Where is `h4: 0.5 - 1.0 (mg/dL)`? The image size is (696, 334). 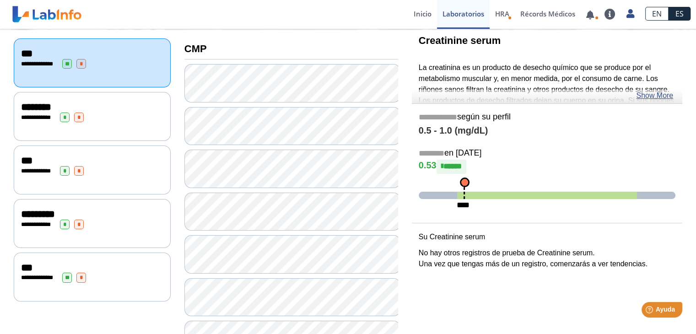 h4: 0.5 - 1.0 (mg/dL) is located at coordinates (546, 131).